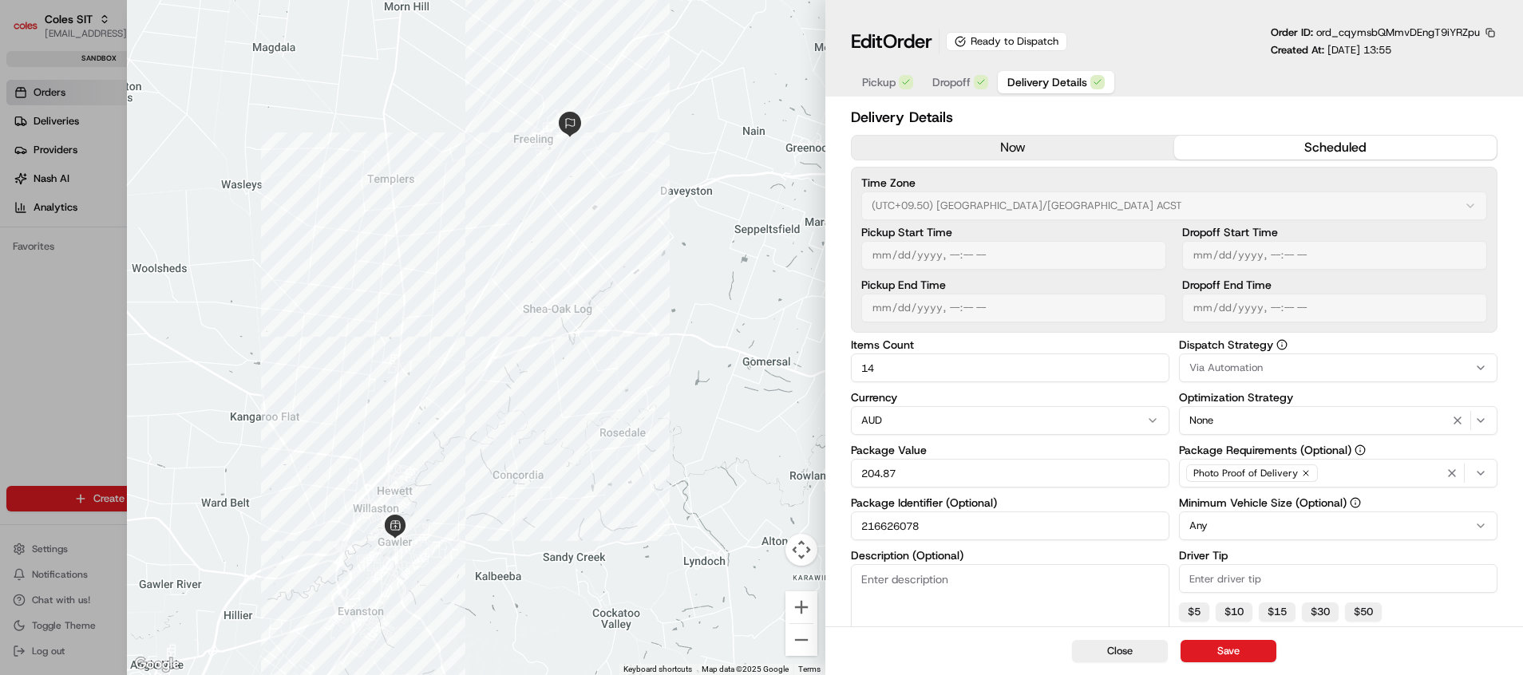  Describe the element at coordinates (1338, 579) in the screenshot. I see `input: Enter driver tip` at that location.